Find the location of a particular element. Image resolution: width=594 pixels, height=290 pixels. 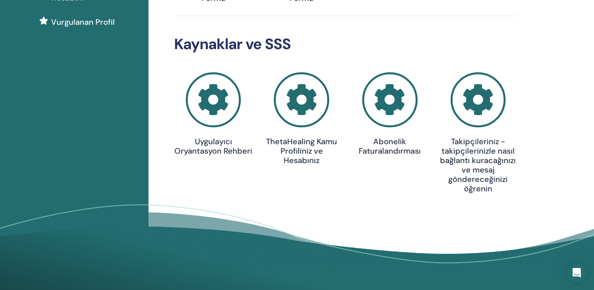

div: Intercom Messenger'ı açın is located at coordinates (576, 273).